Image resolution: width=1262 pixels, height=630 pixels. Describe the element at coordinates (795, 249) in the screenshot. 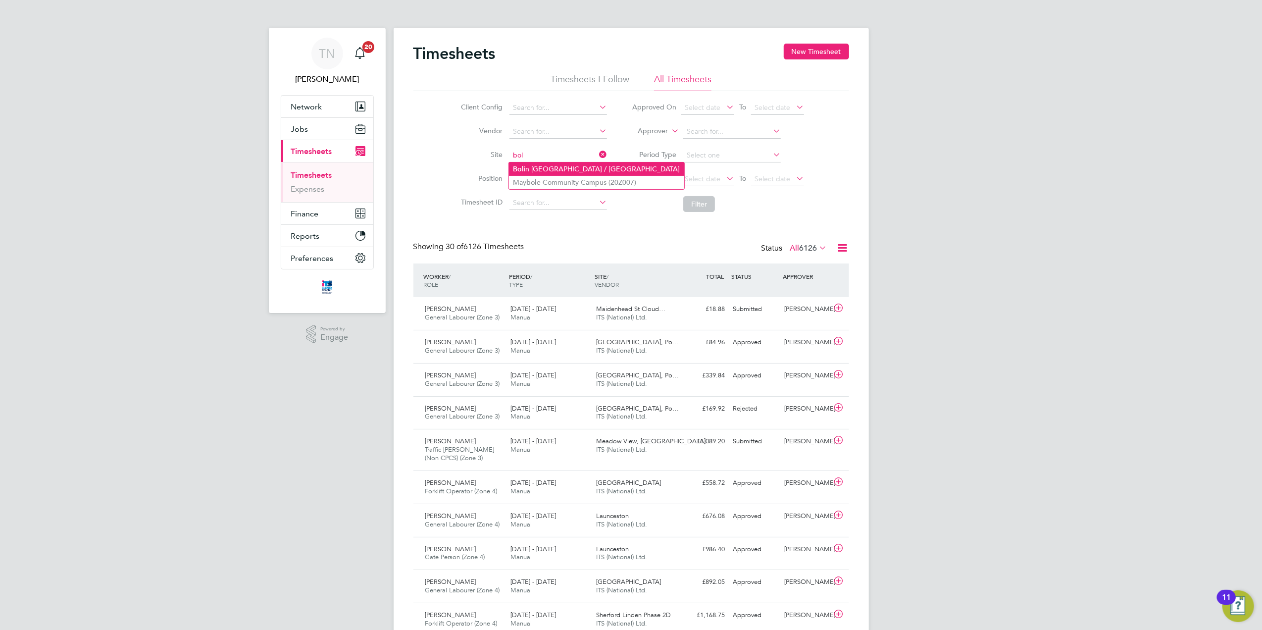

I see `div: Status` at that location.